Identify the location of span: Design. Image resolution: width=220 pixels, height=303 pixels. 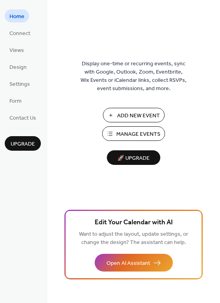
(18, 67).